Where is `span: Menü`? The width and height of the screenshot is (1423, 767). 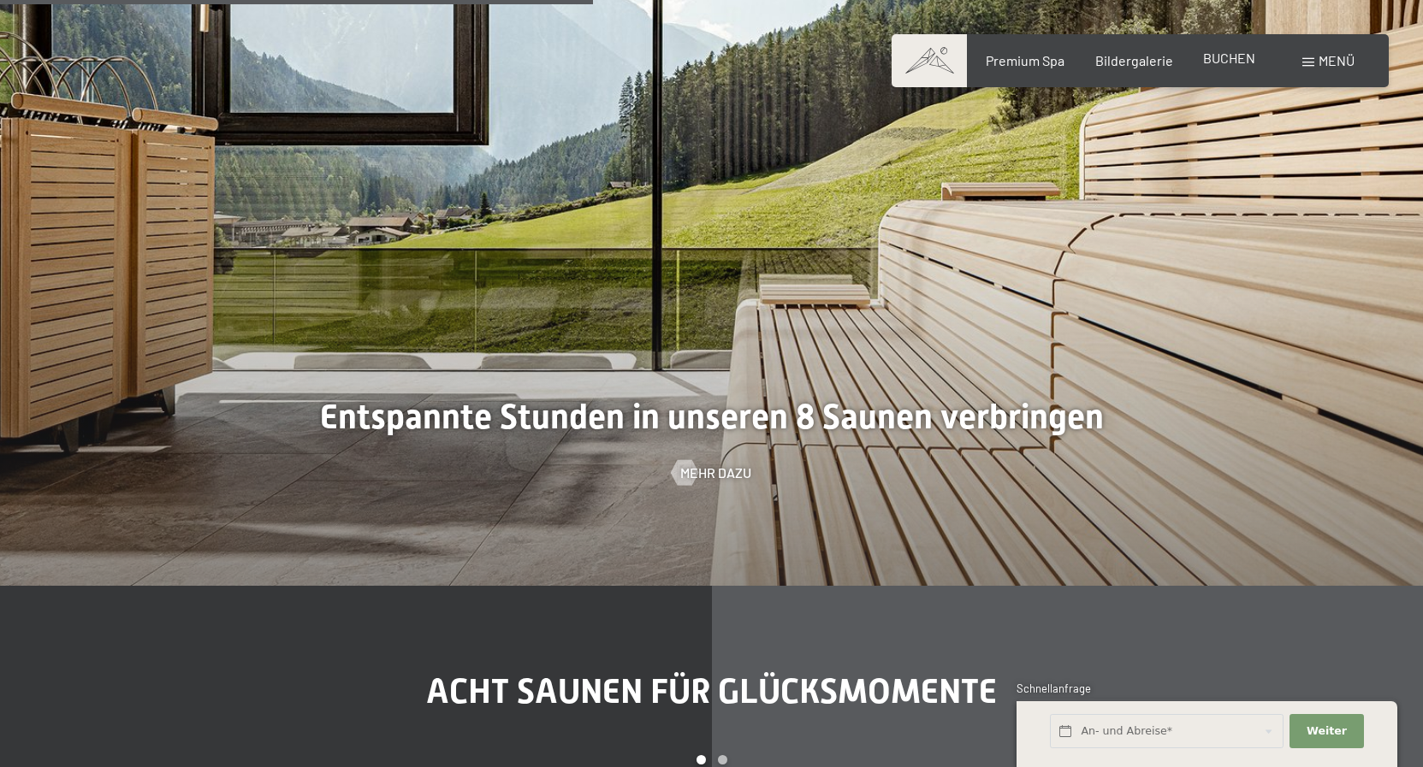 span: Menü is located at coordinates (1336, 60).